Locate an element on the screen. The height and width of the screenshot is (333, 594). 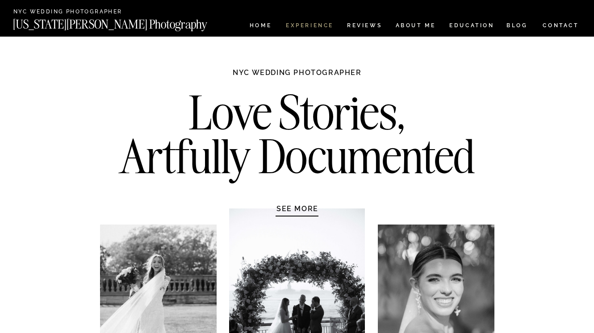
a: CONTACT is located at coordinates (560, 25).